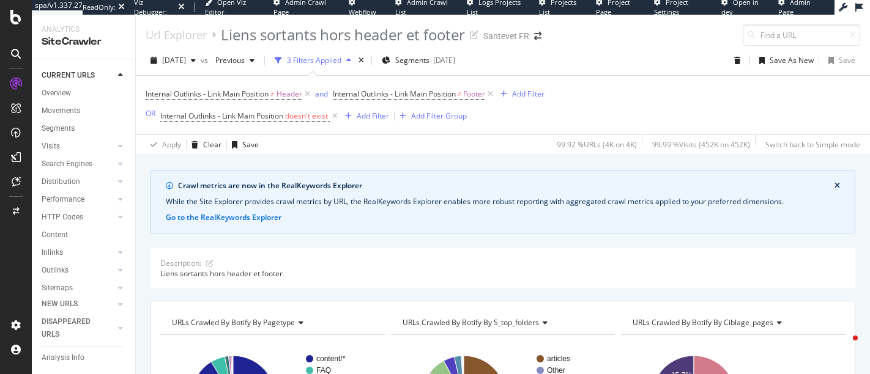 The image size is (870, 374). Describe the element at coordinates (84, 235) in the screenshot. I see `a: Content` at that location.